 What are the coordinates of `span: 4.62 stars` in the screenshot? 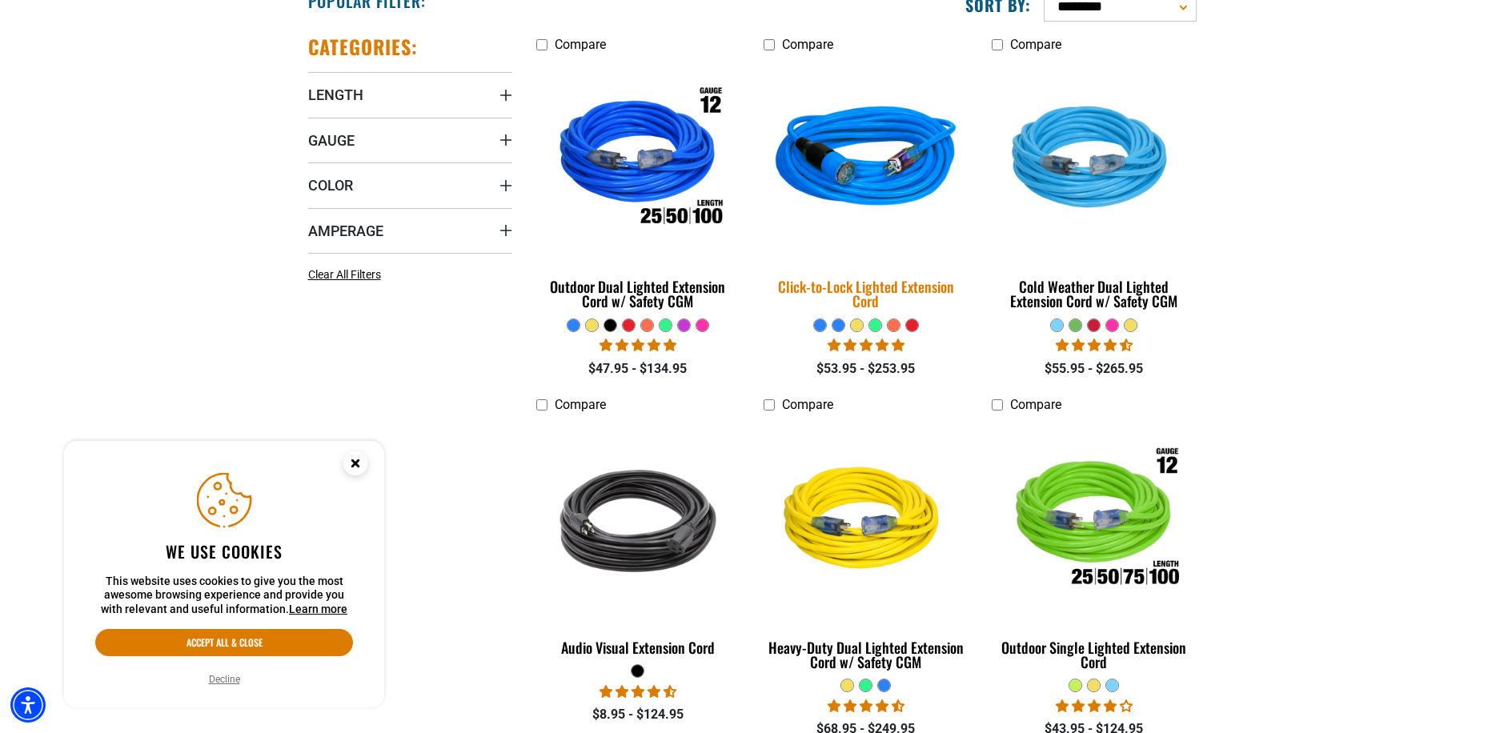 It's located at (1094, 345).